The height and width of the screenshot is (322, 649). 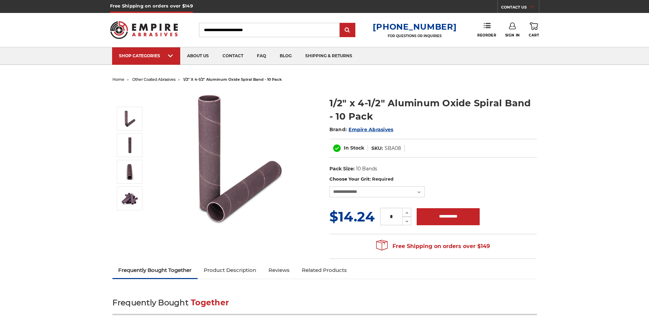 What do you see at coordinates (198, 56) in the screenshot?
I see `a: about us` at bounding box center [198, 56].